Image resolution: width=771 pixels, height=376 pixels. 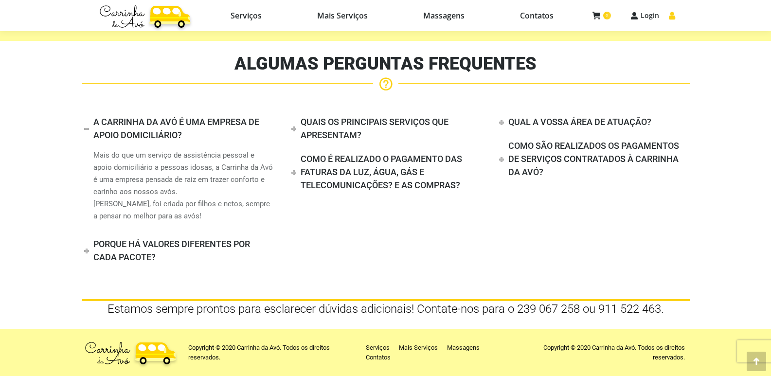 What do you see at coordinates (184, 186) in the screenshot?
I see `p: Mais do que um serviço de assistência pessoal e apoio domiciliário a pessoas idosas, a Carrinha d...` at bounding box center [184, 186].